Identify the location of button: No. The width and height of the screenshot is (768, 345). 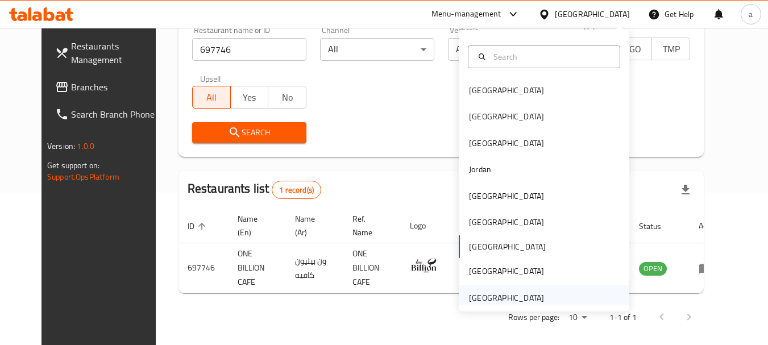
(287, 97).